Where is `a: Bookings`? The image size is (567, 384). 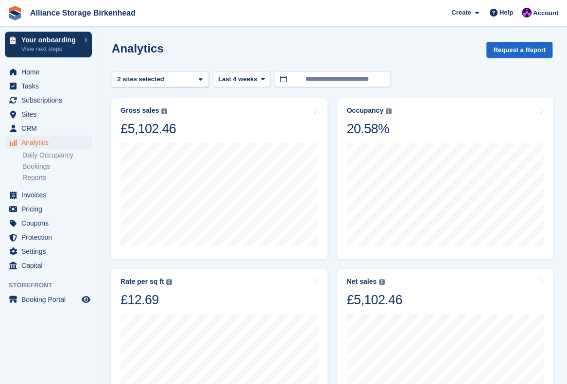
a: Bookings is located at coordinates (57, 166).